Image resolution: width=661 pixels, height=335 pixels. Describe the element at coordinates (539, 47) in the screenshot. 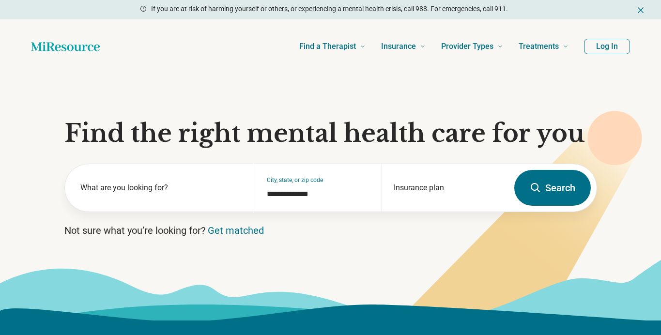

I see `span: Treatments` at that location.